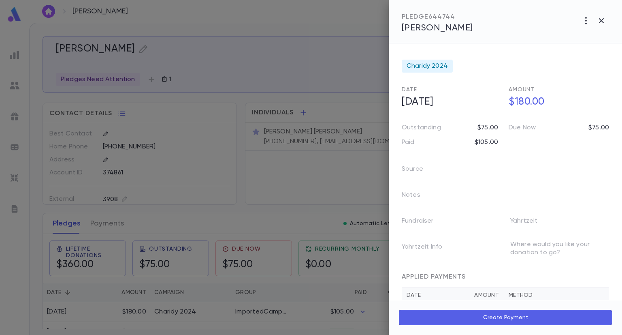 The image size is (622, 335). What do you see at coordinates (530, 222) in the screenshot?
I see `p: Yahrtzeit` at bounding box center [530, 222].